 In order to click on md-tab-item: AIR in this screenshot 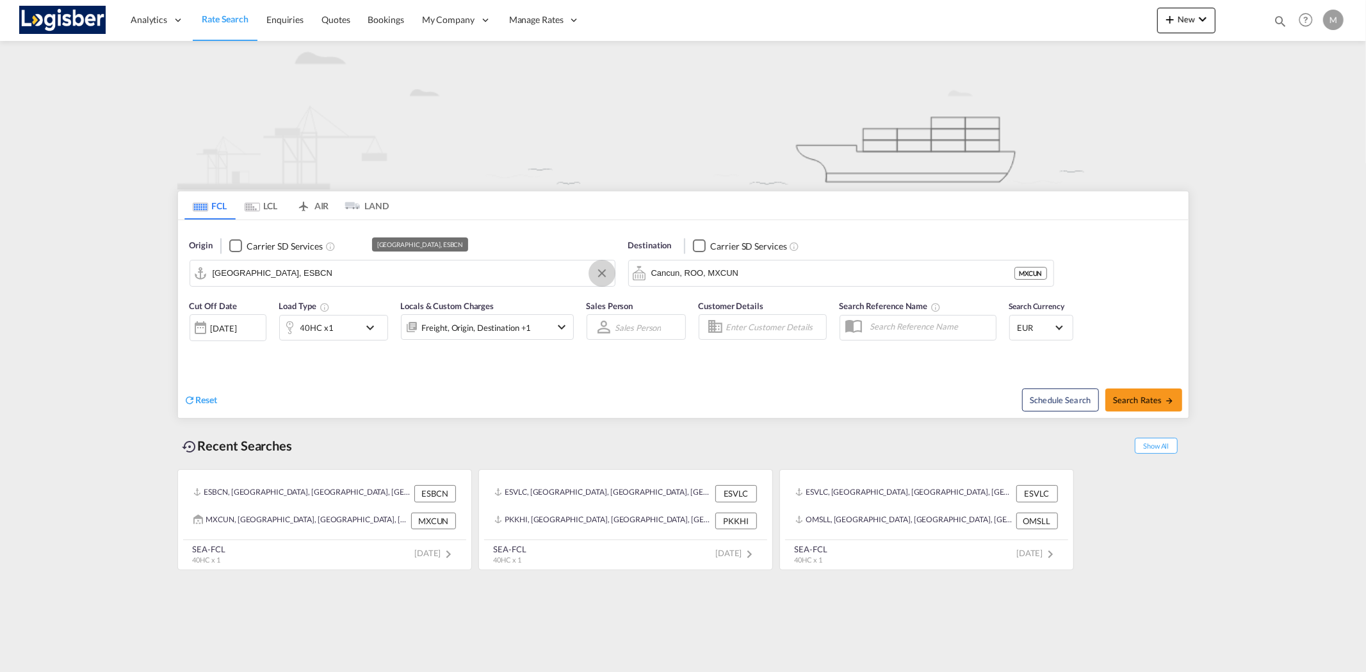, I will do `click(313, 206)`.